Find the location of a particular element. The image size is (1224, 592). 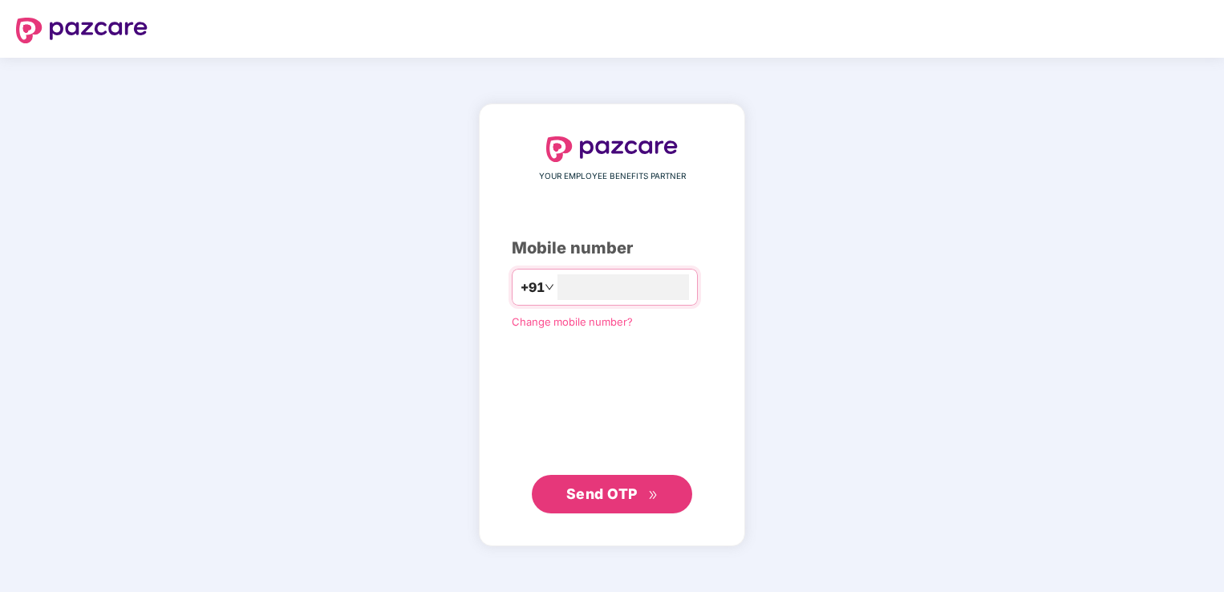

div: Mobile number is located at coordinates (612, 248).